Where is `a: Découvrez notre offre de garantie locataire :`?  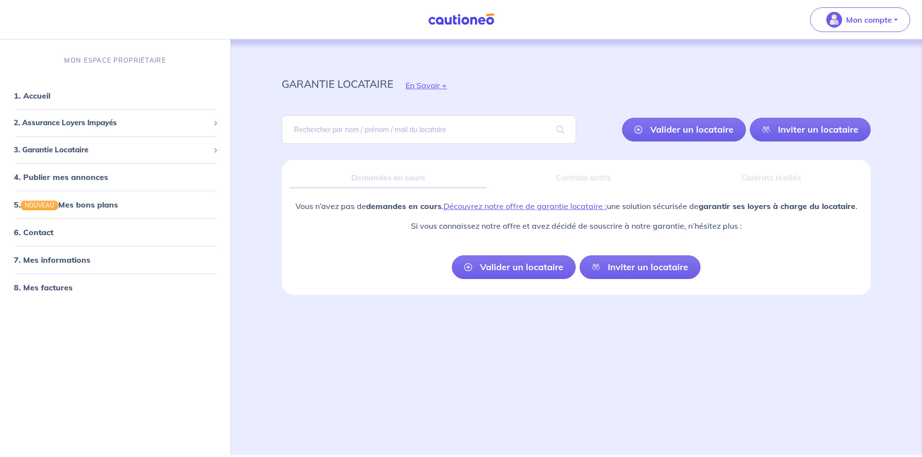
a: Découvrez notre offre de garantie locataire : is located at coordinates (525, 206).